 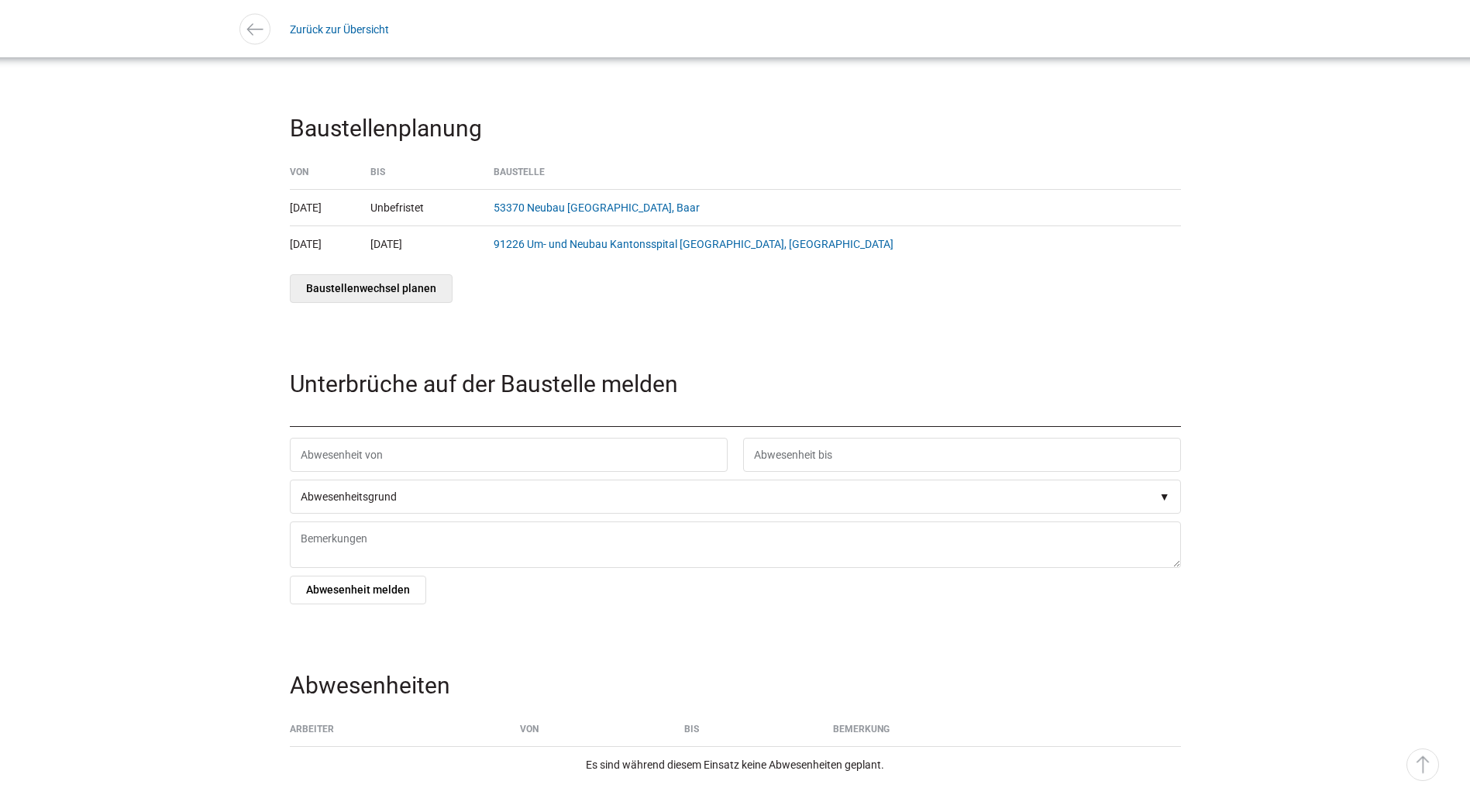 What do you see at coordinates (735, 138) in the screenshot?
I see `h3: Baustellenplanung` at bounding box center [735, 138].